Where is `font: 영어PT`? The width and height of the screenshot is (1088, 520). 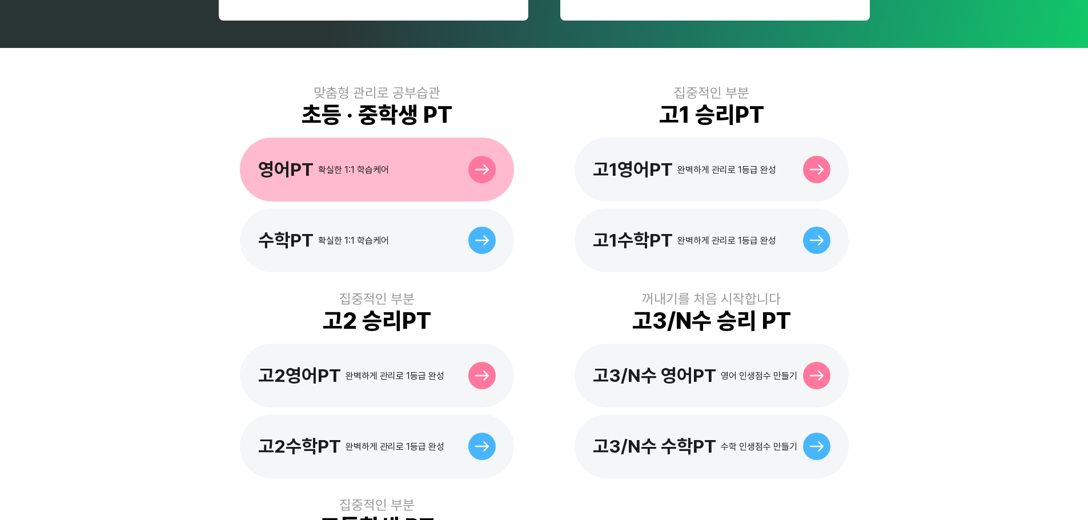 font: 영어PT is located at coordinates (285, 170).